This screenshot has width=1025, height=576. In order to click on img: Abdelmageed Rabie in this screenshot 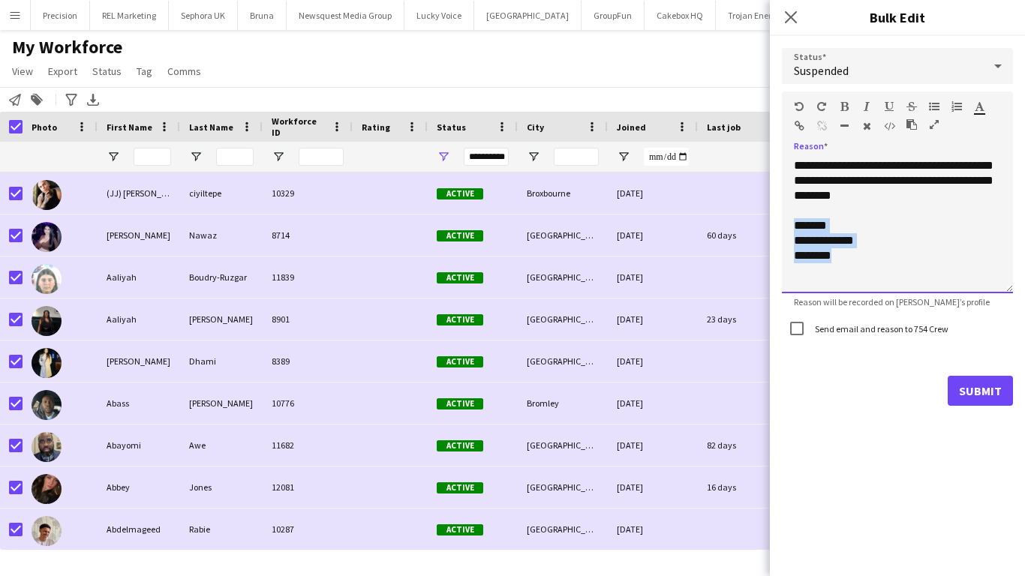, I will do `click(47, 531)`.